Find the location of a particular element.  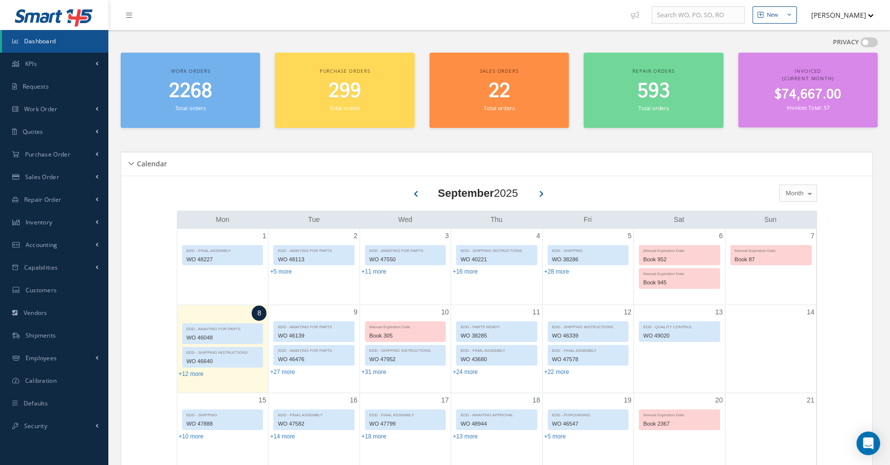

a: Show 12 more events is located at coordinates (191, 374).